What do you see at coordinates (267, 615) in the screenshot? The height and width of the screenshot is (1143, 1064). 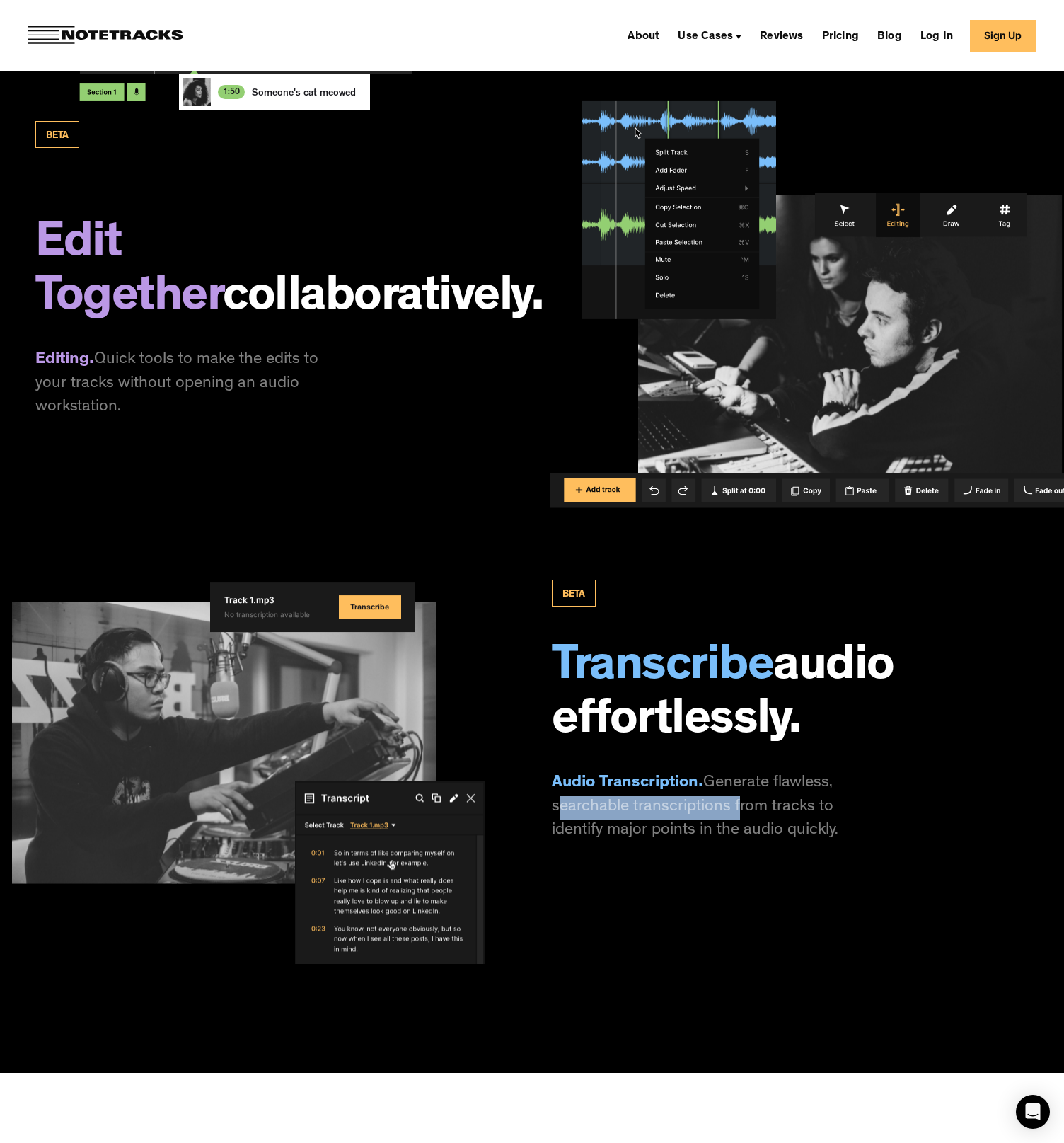 I see `div: No transcription available` at bounding box center [267, 615].